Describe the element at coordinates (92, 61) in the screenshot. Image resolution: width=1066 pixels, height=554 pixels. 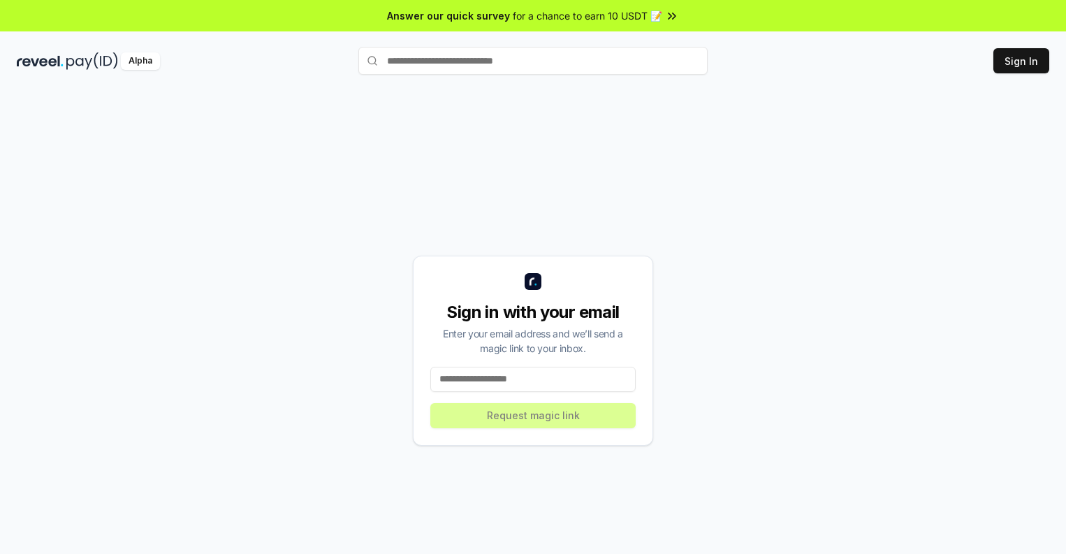
I see `img: pay_id` at that location.